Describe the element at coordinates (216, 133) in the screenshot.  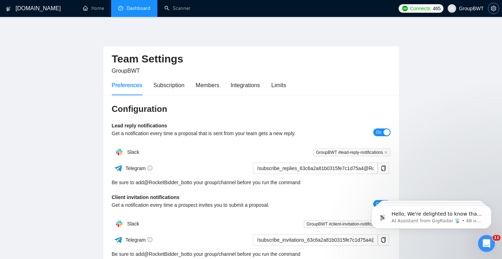
I see `div: Get a notification every time a proposal that is sent from your team gets a new reply.` at that location.